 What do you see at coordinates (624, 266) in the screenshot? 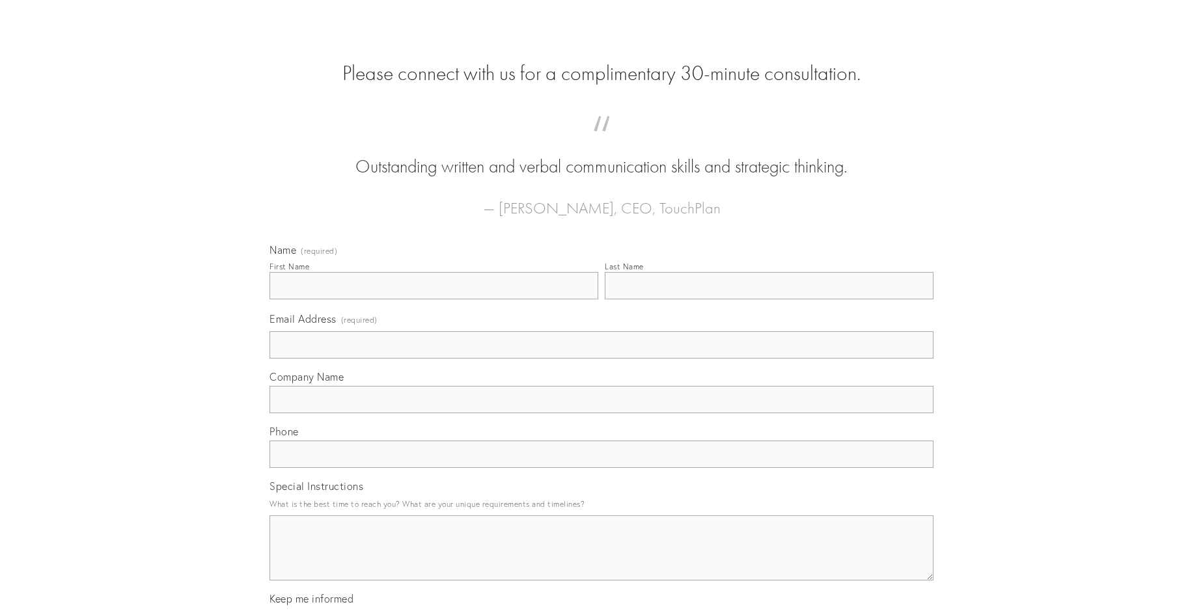
I see `div: Last Name` at bounding box center [624, 266].